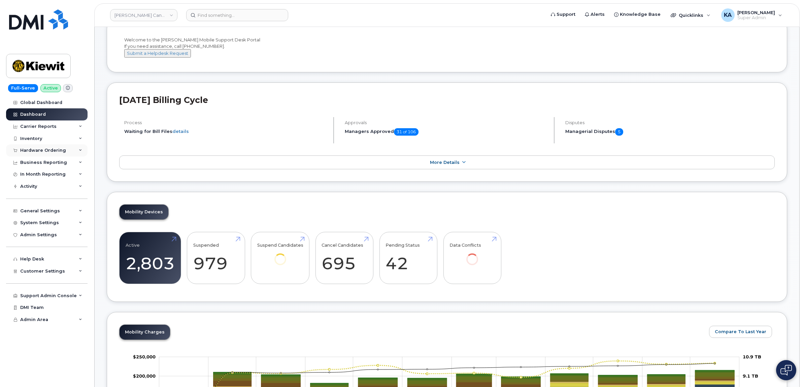 This screenshot has height=387, width=803. Describe the element at coordinates (472, 255) in the screenshot. I see `a: Data Conflicts` at that location.